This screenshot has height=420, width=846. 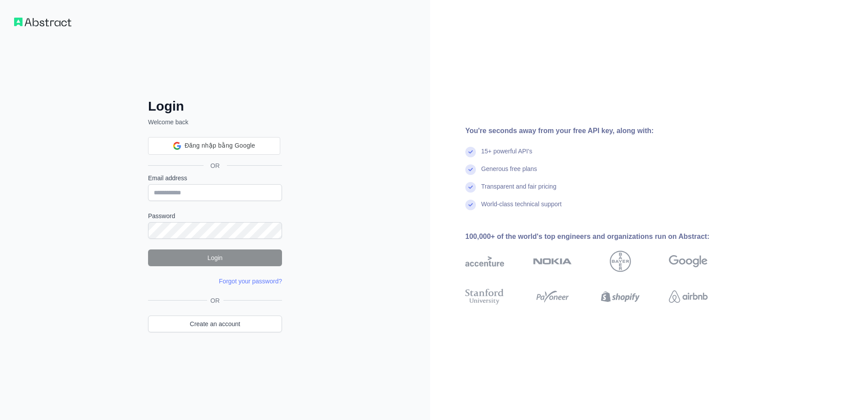 What do you see at coordinates (215, 122) in the screenshot?
I see `p: Welcome back` at bounding box center [215, 122].